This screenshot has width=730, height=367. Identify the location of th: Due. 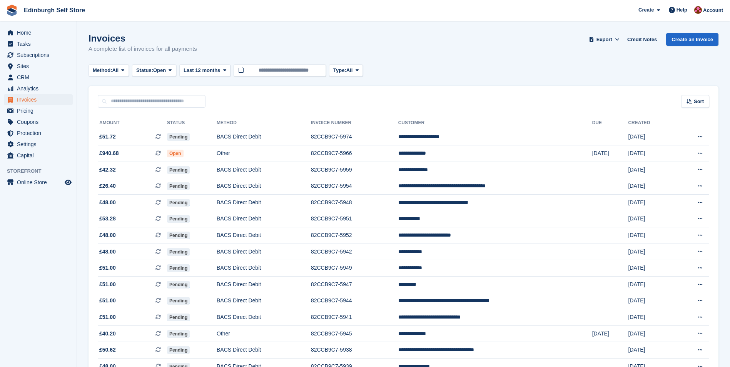
(610, 123).